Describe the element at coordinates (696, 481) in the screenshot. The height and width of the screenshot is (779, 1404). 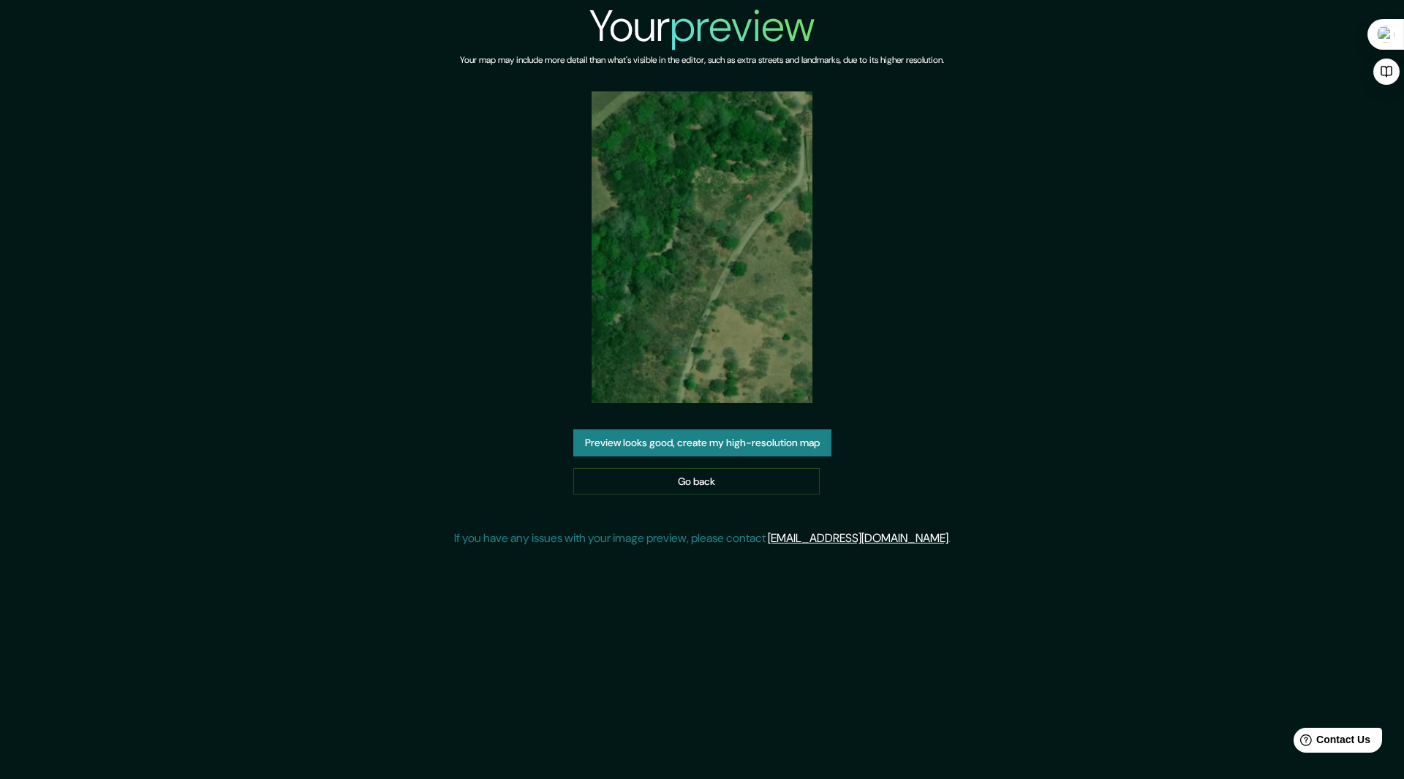
I see `a: Go back` at that location.